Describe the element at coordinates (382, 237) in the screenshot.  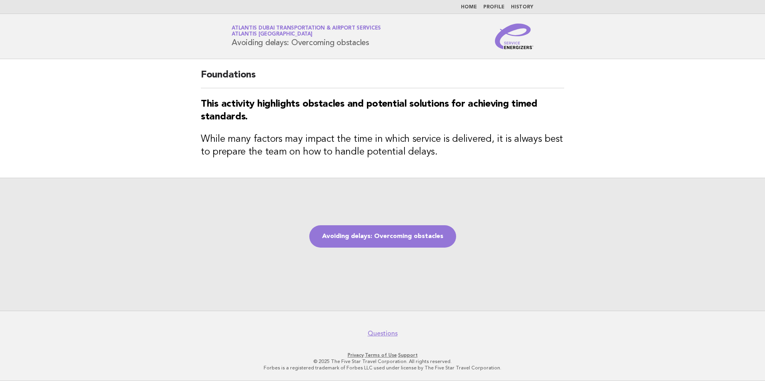
I see `a: Avoiding delays: Overcoming obstacles` at that location.